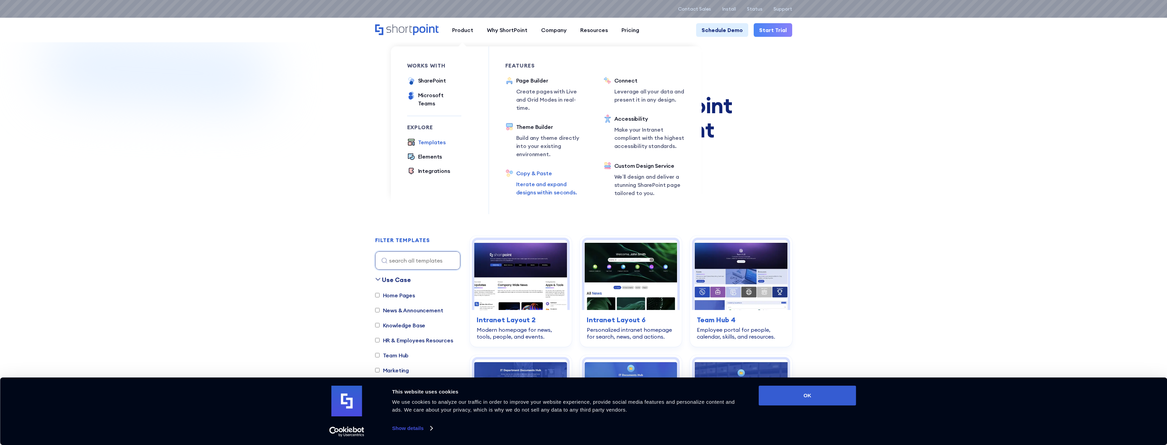 The image size is (1167, 445). What do you see at coordinates (783, 9) in the screenshot?
I see `a: Support` at bounding box center [783, 9].